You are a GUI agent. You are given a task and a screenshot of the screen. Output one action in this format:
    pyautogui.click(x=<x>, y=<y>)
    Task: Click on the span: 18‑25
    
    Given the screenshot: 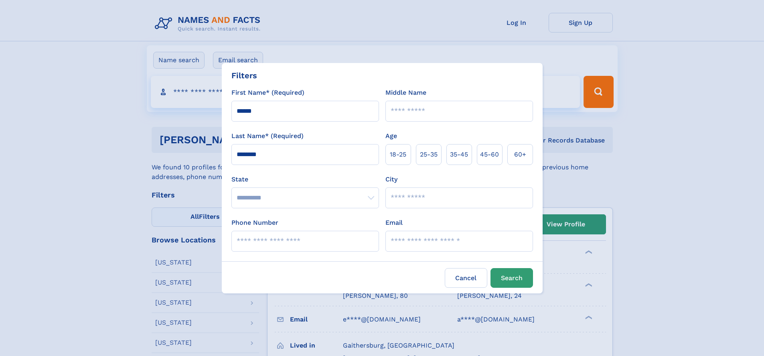 What is the action you would take?
    pyautogui.click(x=398, y=155)
    